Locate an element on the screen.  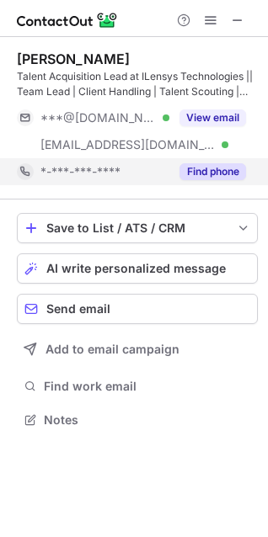
span: Add to email campaign is located at coordinates (112, 349).